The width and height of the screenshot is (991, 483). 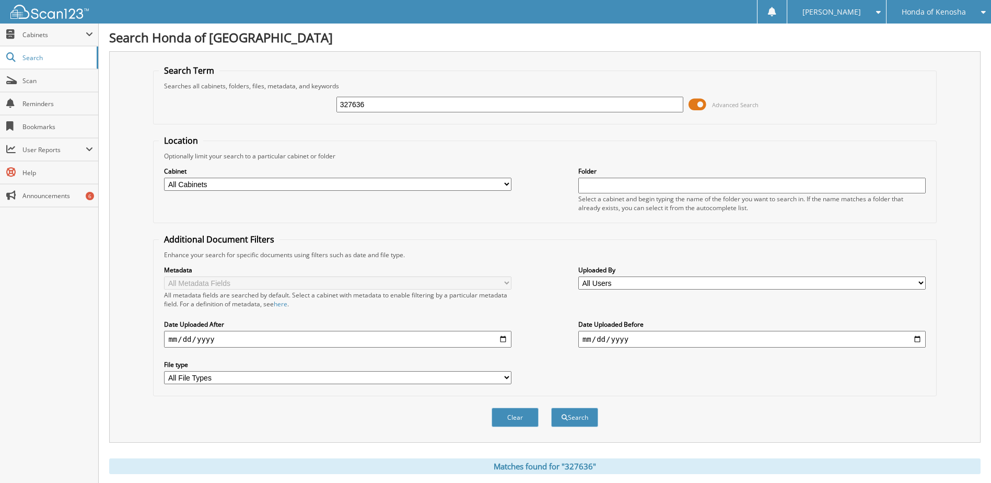 I want to click on span: Help, so click(x=57, y=172).